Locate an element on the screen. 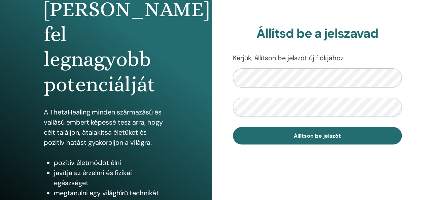 This screenshot has height=200, width=423. li: pozitív életmódot élni is located at coordinates (111, 163).